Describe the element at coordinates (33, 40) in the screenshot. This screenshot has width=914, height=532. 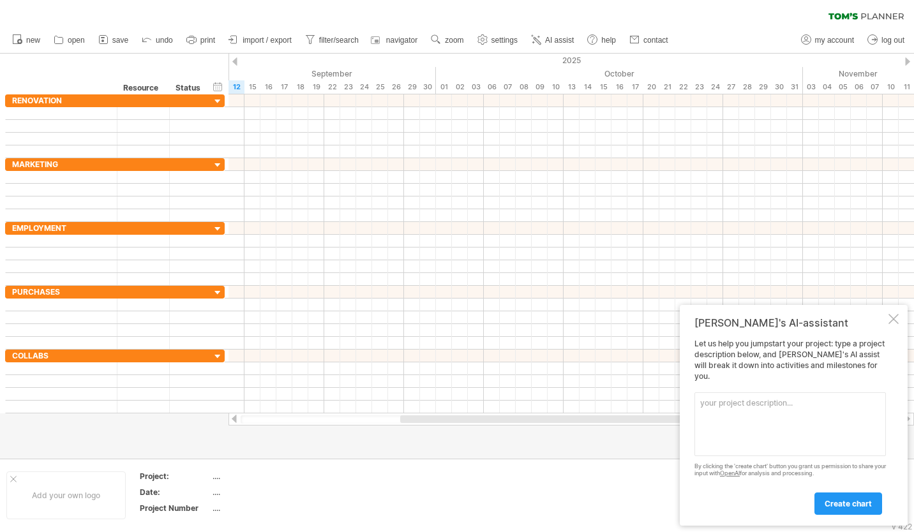
I see `span: new` at that location.